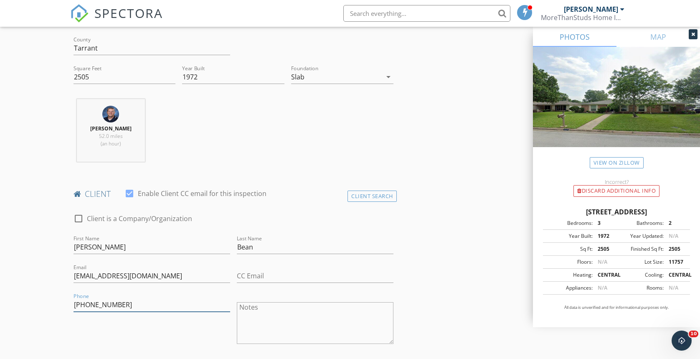 This screenshot has height=359, width=700. What do you see at coordinates (617, 191) in the screenshot?
I see `div: Discard Additional info` at bounding box center [617, 191].